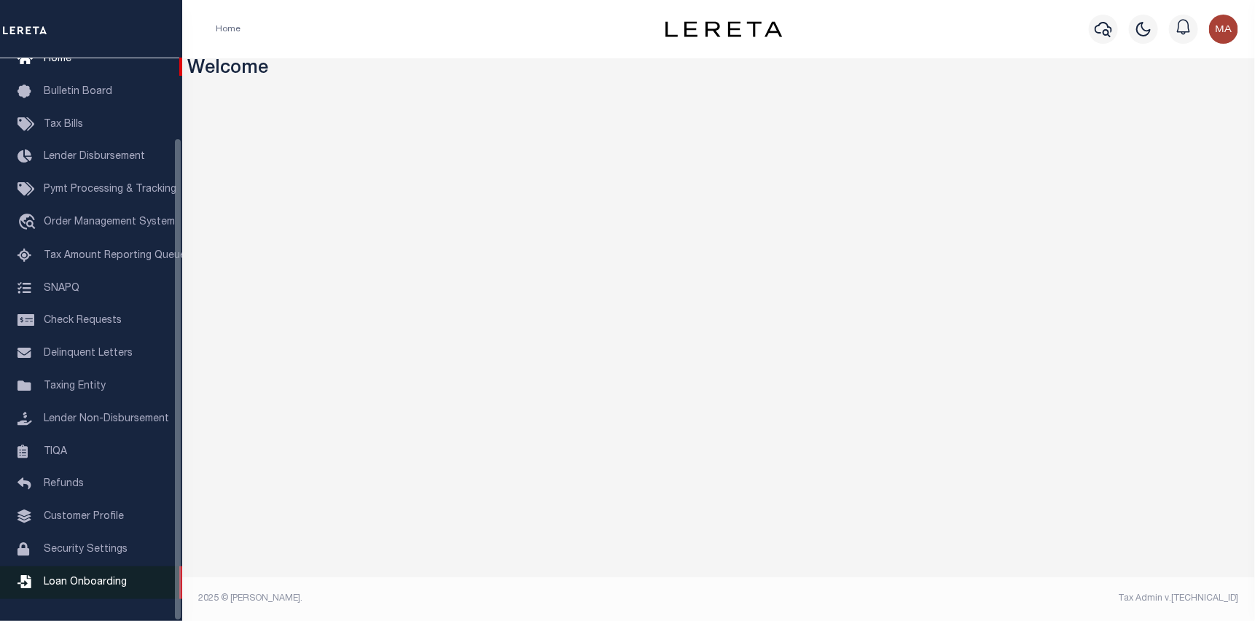 Image resolution: width=1255 pixels, height=621 pixels. Describe the element at coordinates (82, 321) in the screenshot. I see `span: Check Requests` at that location.